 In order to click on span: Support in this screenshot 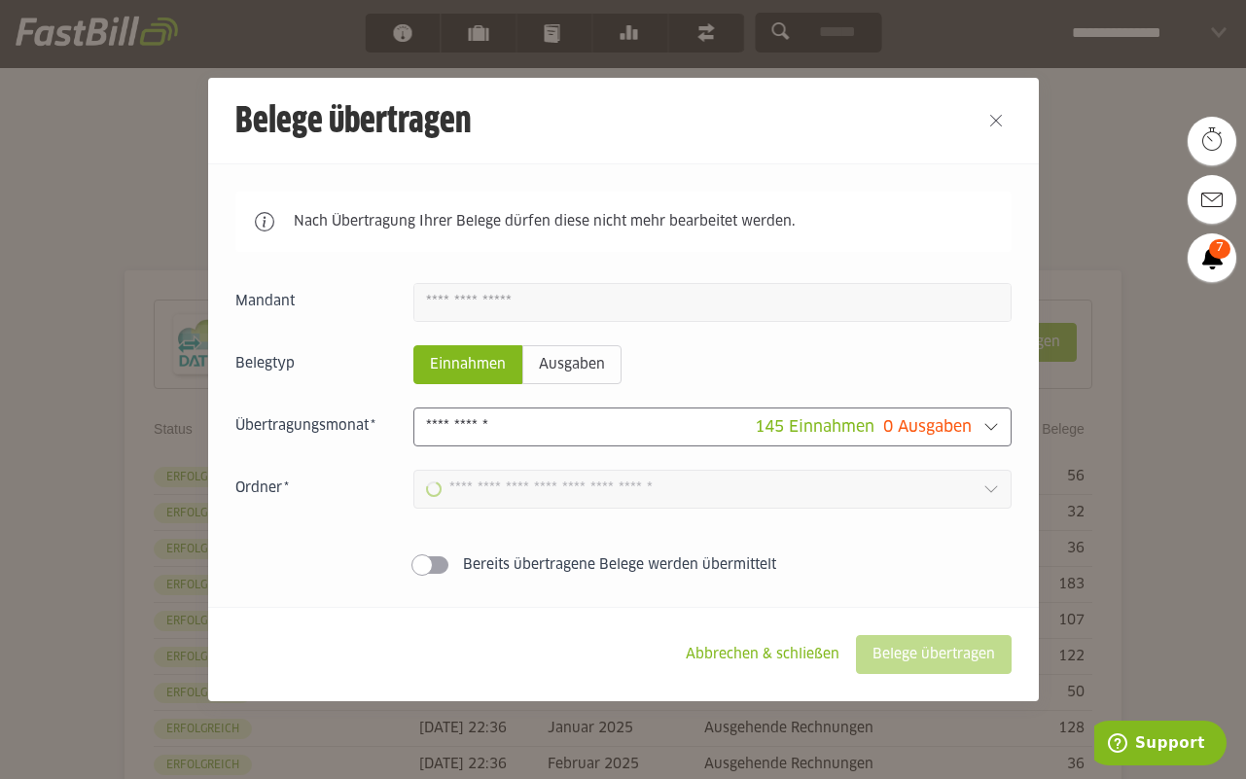, I will do `click(76, 22)`.